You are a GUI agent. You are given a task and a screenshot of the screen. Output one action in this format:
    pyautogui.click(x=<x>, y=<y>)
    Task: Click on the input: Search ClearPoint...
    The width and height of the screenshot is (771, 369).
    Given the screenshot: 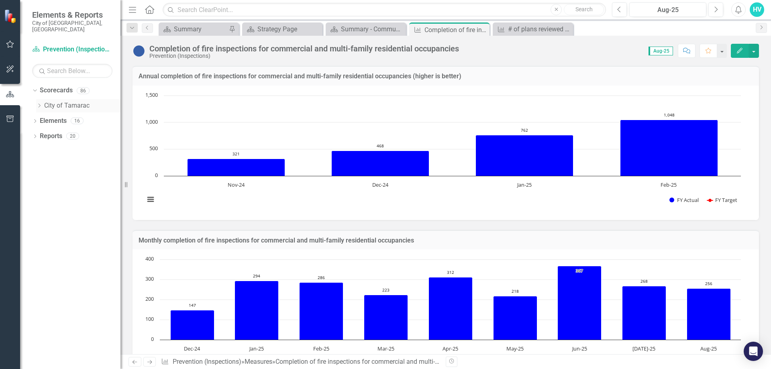 What is the action you would take?
    pyautogui.click(x=384, y=10)
    